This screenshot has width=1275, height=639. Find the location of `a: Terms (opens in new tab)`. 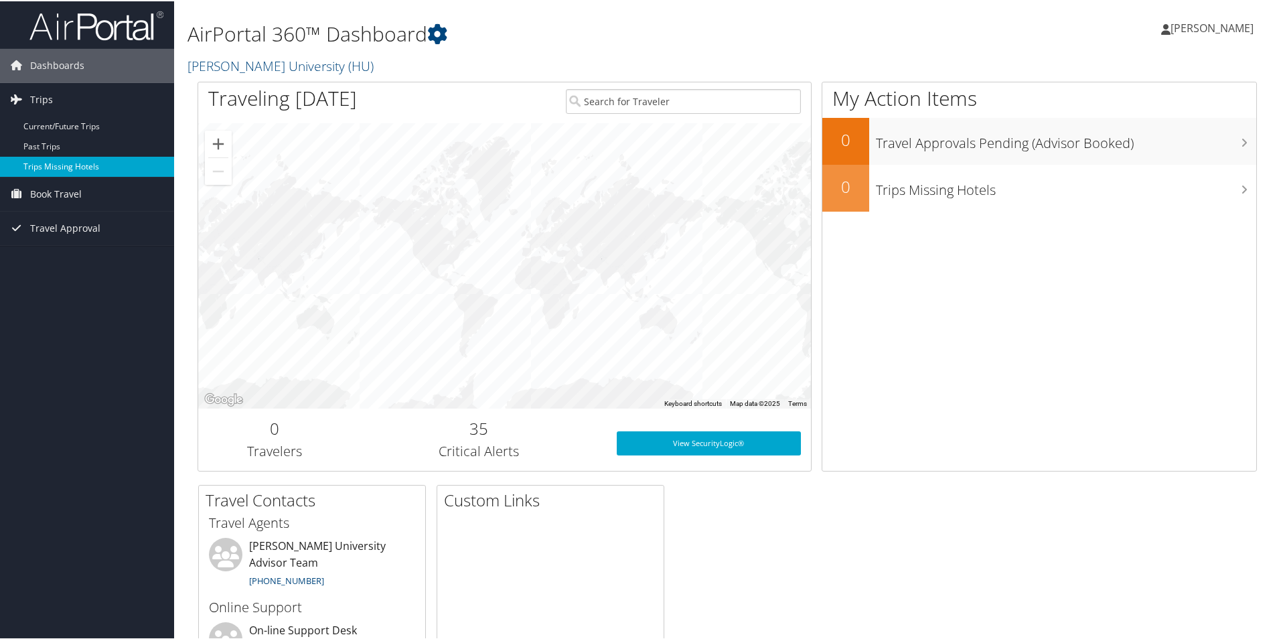

a: Terms (opens in new tab) is located at coordinates (798, 402).